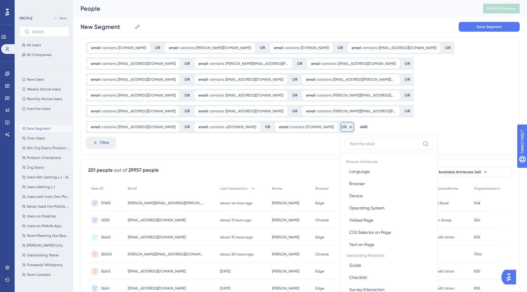  What do you see at coordinates (46, 187) in the screenshot?
I see `button: Users Getting LJ` at bounding box center [46, 187].